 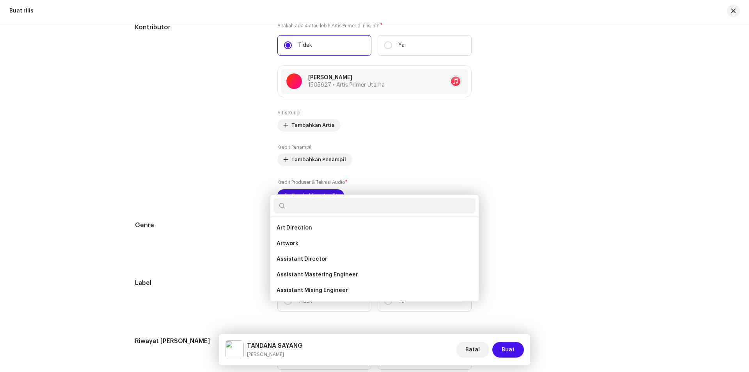 I want to click on li: Artwork, so click(x=374, y=243).